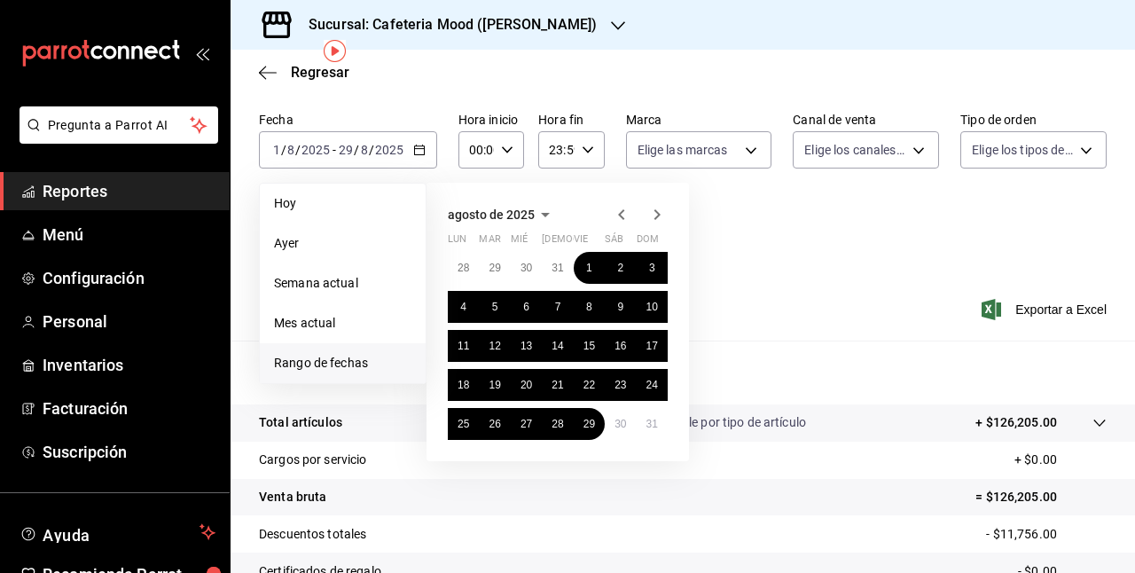 The width and height of the screenshot is (1135, 573). What do you see at coordinates (129, 451) in the screenshot?
I see `span: Suscripción` at bounding box center [129, 451].